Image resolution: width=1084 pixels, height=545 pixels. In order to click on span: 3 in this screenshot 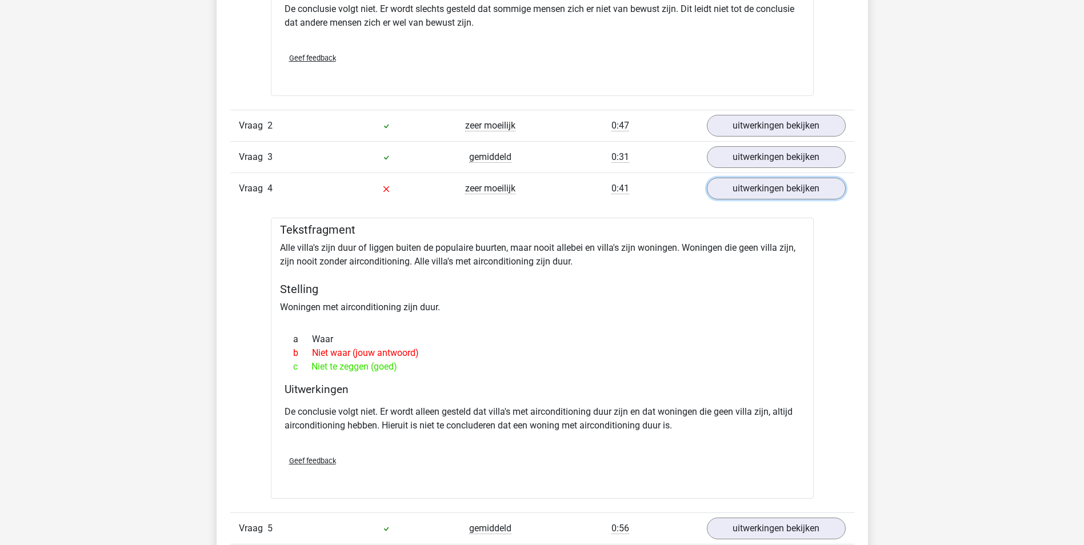, I will do `click(270, 157)`.